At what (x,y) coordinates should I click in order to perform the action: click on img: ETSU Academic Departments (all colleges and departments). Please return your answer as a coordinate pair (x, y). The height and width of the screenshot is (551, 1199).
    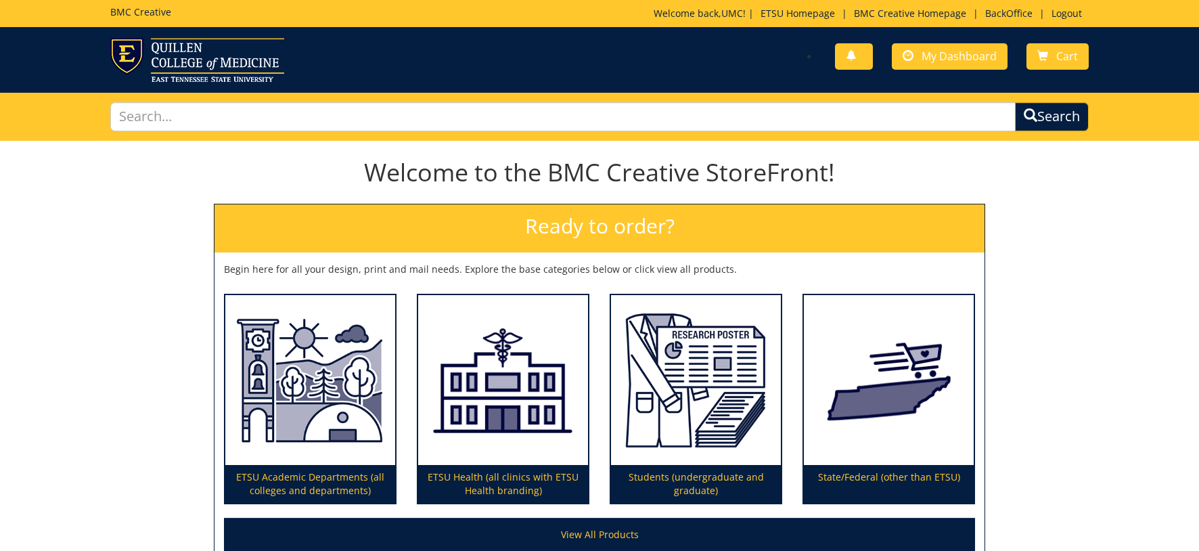
    Looking at the image, I should click on (310, 380).